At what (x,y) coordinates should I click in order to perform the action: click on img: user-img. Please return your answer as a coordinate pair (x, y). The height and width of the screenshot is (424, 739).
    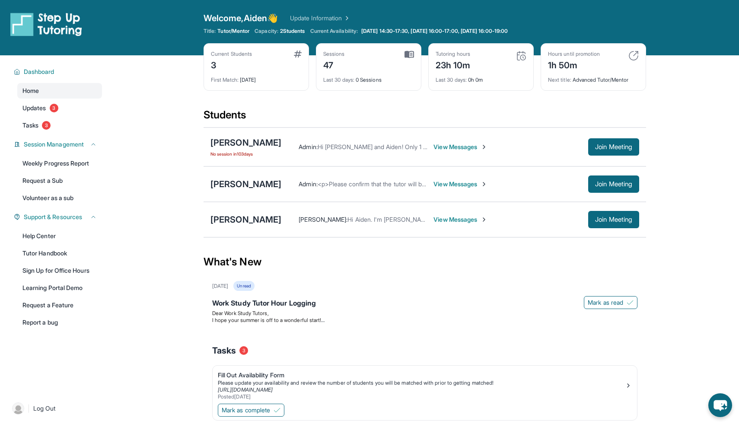
    Looking at the image, I should click on (18, 408).